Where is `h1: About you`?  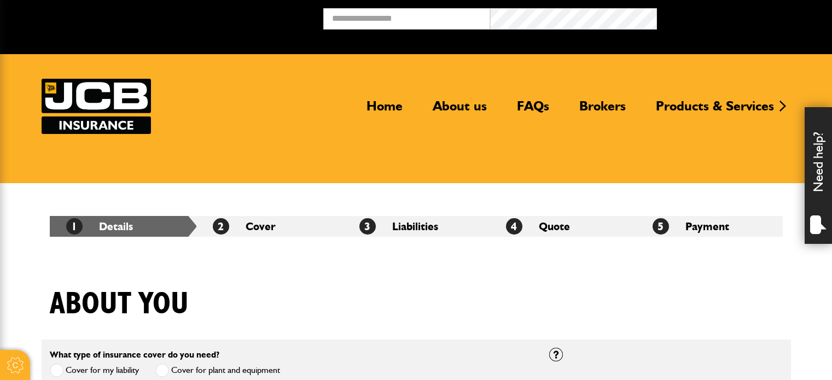
h1: About you is located at coordinates (119, 304).